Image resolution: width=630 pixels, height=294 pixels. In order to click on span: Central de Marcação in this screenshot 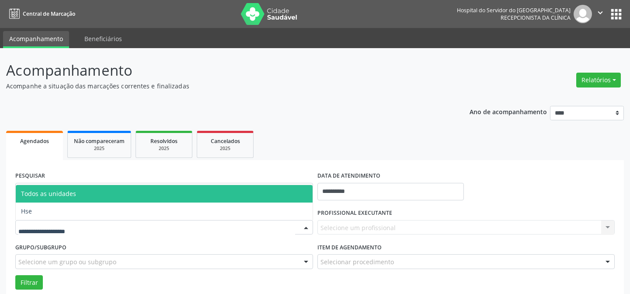, I will do `click(49, 14)`.